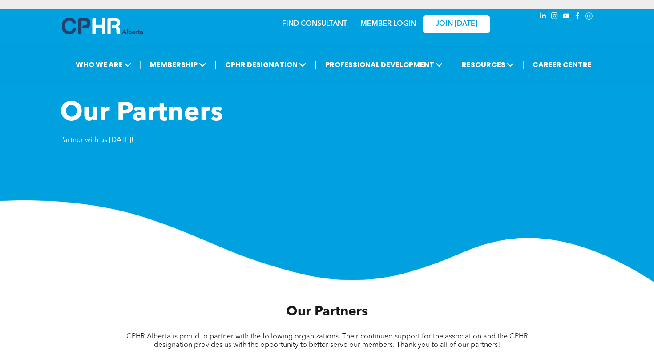  I want to click on img: A blue and white logo for cp alberta, so click(102, 26).